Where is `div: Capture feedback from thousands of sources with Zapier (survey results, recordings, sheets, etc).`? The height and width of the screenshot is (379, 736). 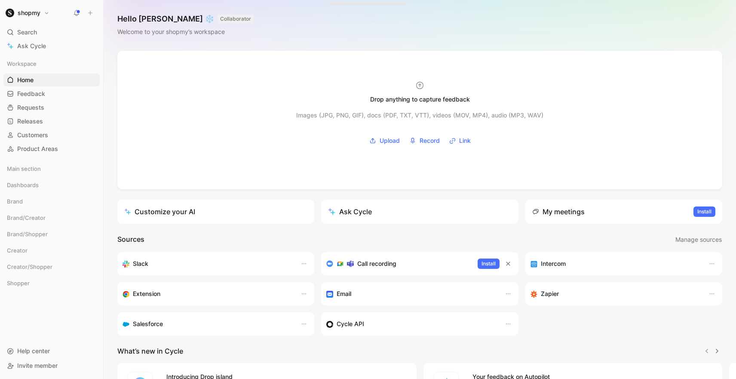
div: Capture feedback from thousands of sources with Zapier (survey results, recordings, sheets, etc). is located at coordinates (615, 294).